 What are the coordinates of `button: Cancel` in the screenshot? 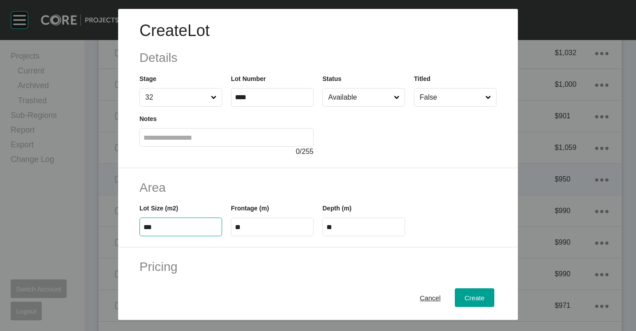 It's located at (430, 297).